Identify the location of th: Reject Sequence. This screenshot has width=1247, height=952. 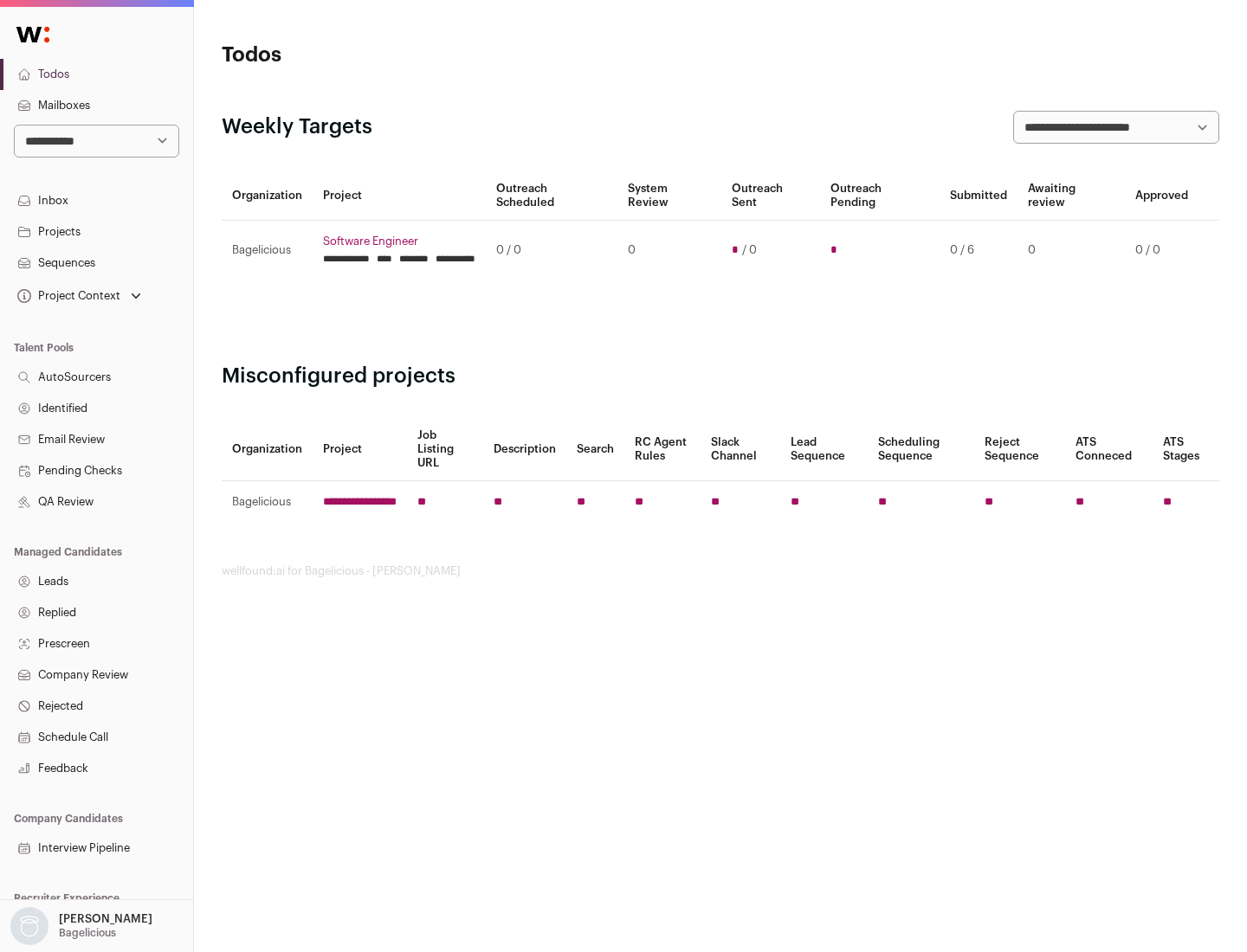
(1020, 449).